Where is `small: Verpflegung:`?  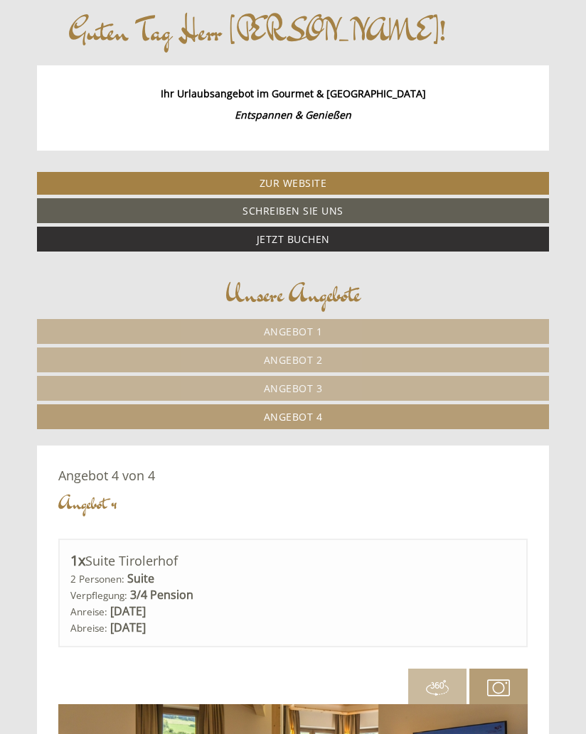
small: Verpflegung: is located at coordinates (99, 595).